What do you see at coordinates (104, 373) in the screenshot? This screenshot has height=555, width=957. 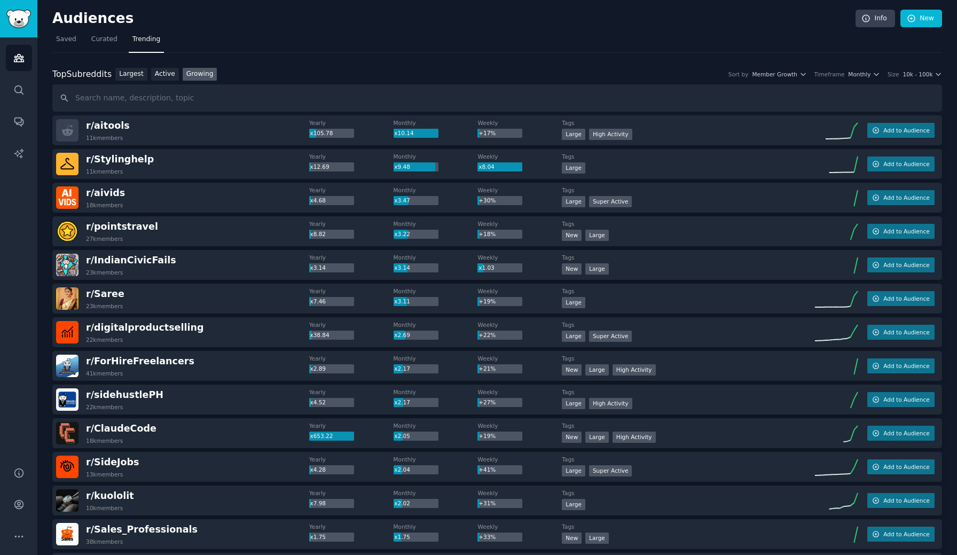 I see `div: 41k members` at bounding box center [104, 373].